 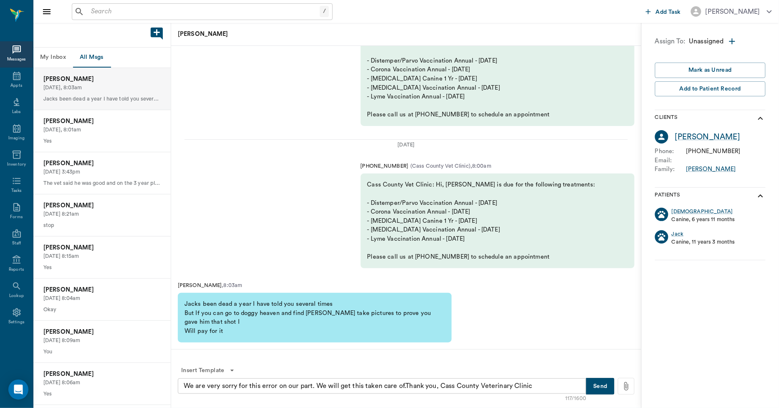 I want to click on div: Message tabs, so click(x=102, y=58).